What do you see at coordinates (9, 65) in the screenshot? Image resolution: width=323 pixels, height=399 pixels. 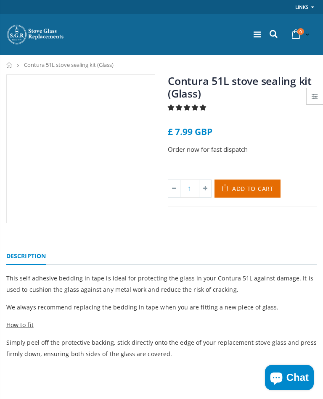 I see `a: Home` at bounding box center [9, 65].